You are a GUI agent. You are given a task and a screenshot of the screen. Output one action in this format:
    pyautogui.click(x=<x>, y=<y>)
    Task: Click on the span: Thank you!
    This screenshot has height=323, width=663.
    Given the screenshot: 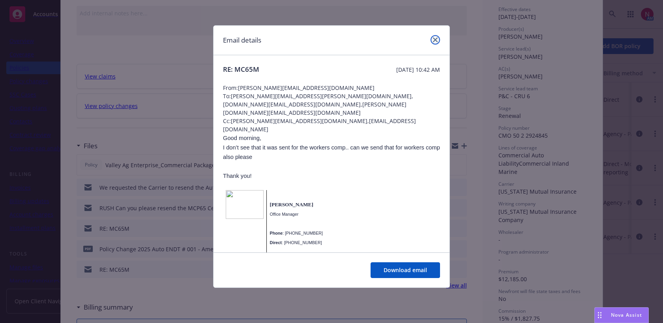 What is the action you would take?
    pyautogui.click(x=237, y=176)
    